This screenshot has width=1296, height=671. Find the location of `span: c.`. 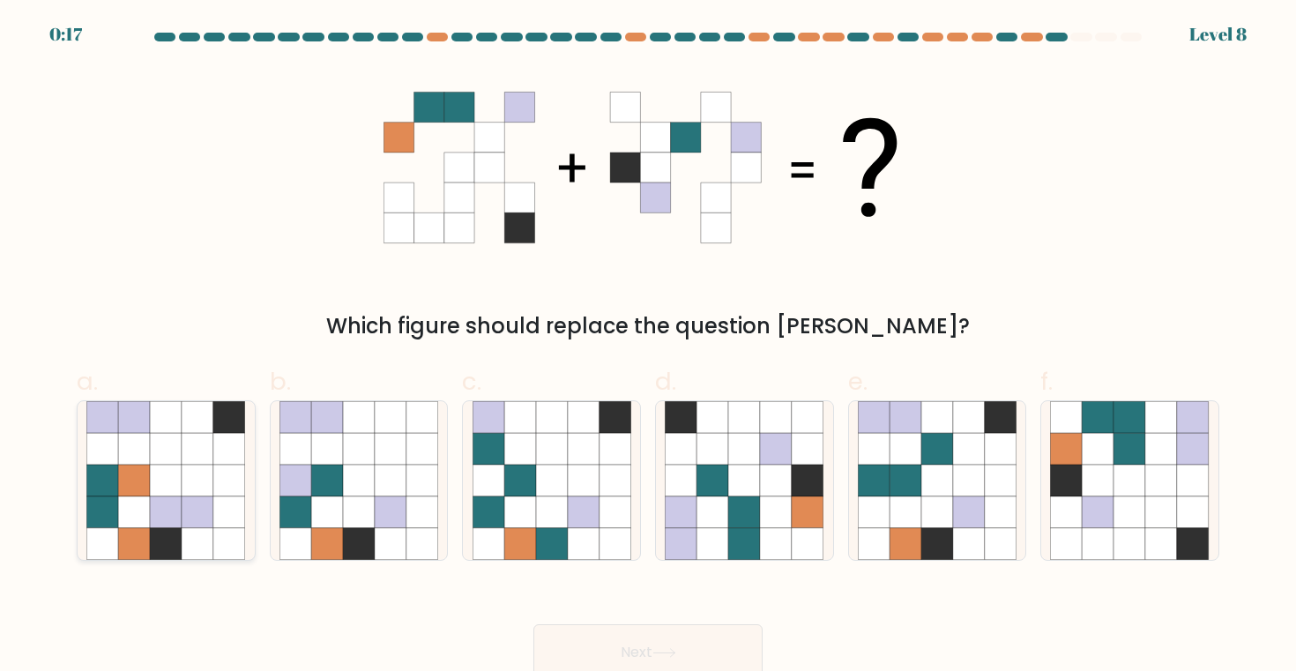

span: c. is located at coordinates (472, 381).